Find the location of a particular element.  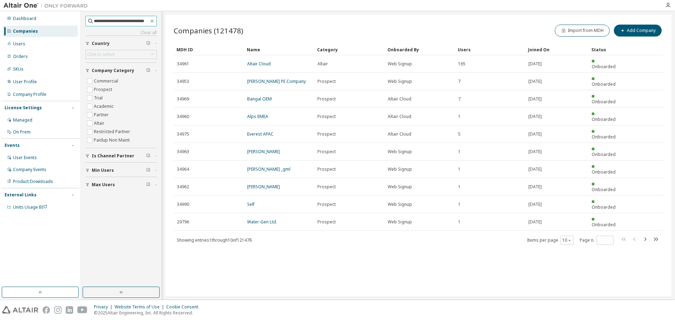

span: Items per page is located at coordinates (550, 240).